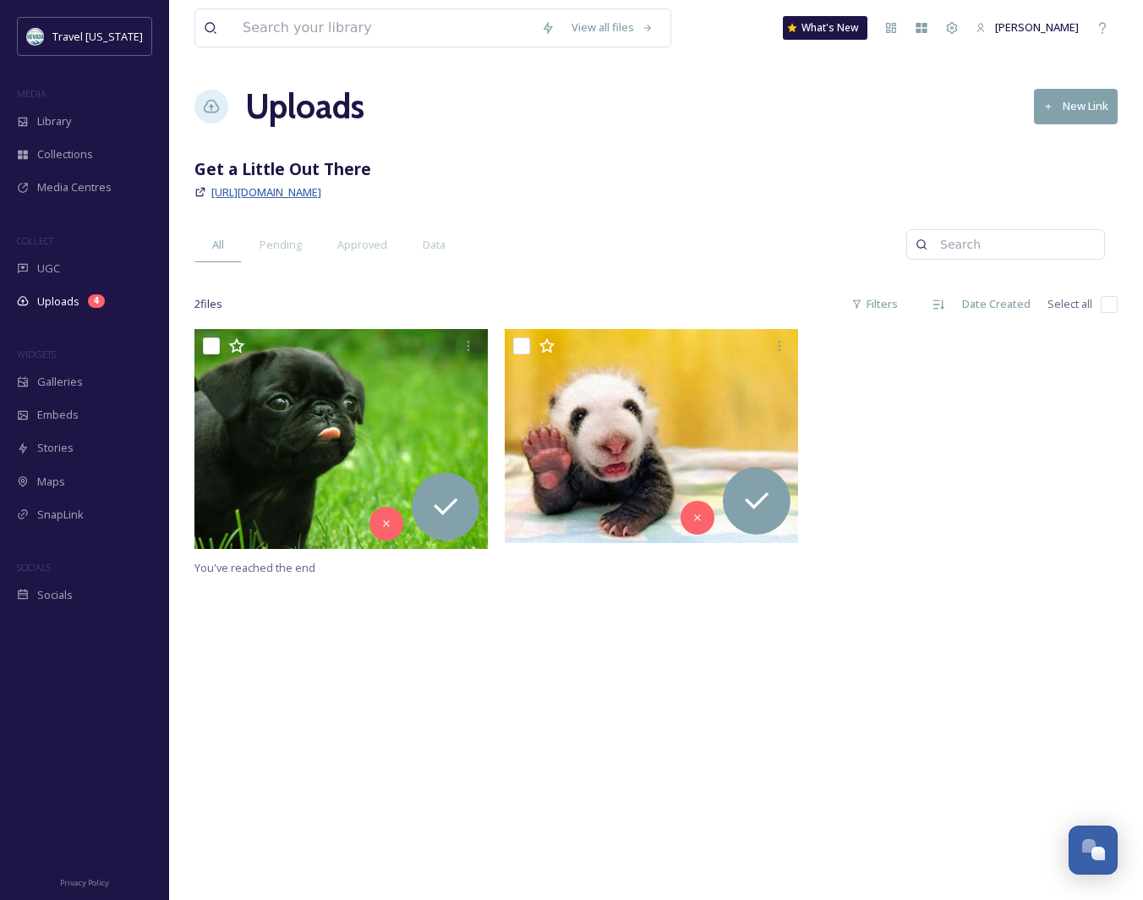 The width and height of the screenshot is (1143, 900). What do you see at coordinates (383, 28) in the screenshot?
I see `input: Search your library` at bounding box center [383, 28].